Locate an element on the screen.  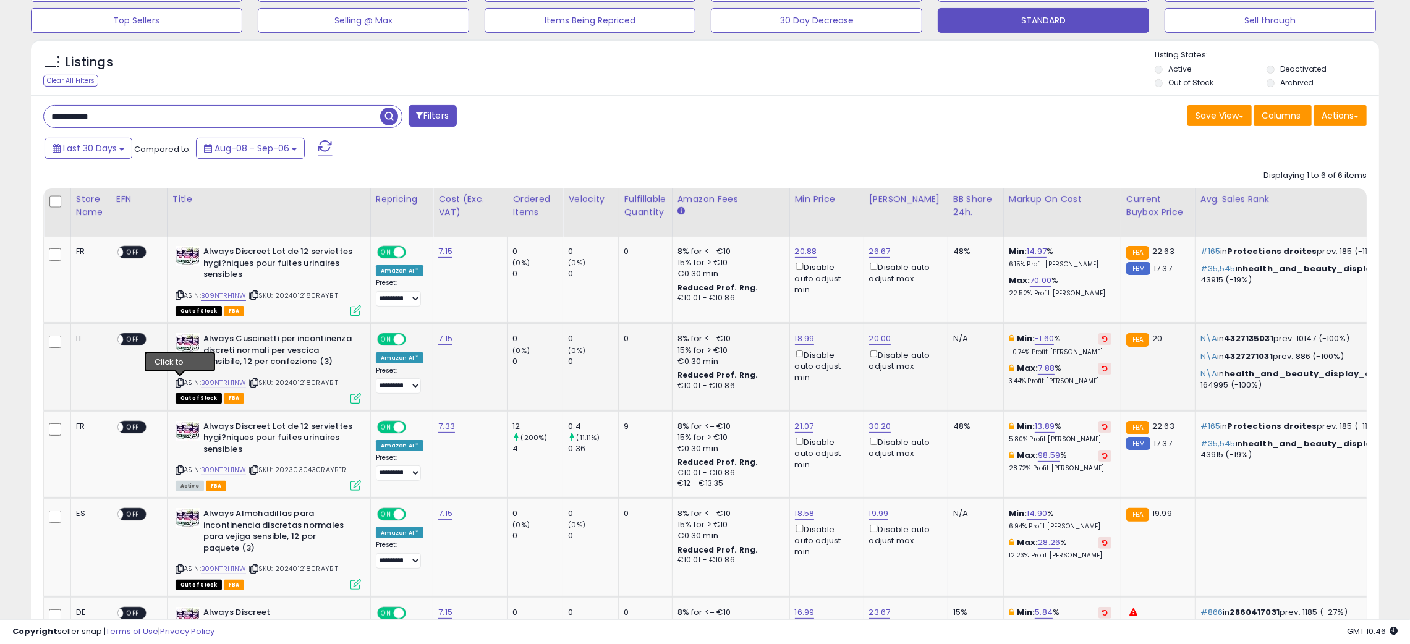
span: N\A is located at coordinates (1208, 338).